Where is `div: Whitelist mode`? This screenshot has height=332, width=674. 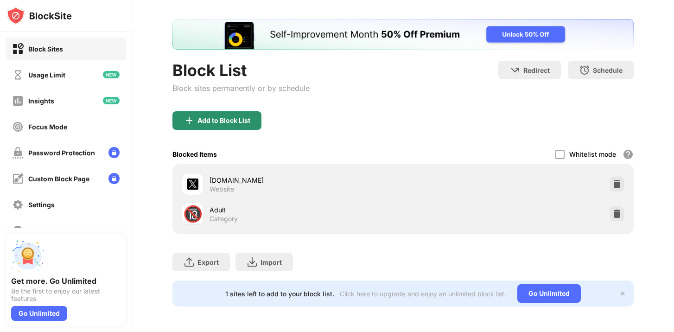
div: Whitelist mode is located at coordinates (592, 154).